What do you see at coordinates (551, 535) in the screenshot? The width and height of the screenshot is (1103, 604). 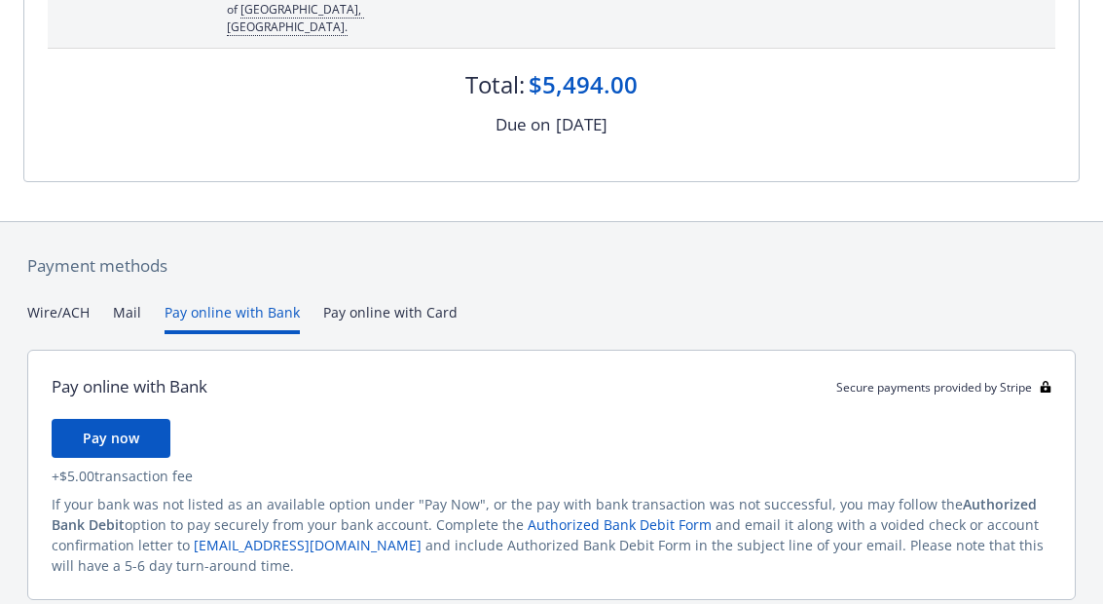 I see `div: If your bank was not listed as an available option under "Pay Now", or the pay with bank transact...` at bounding box center [551, 535].